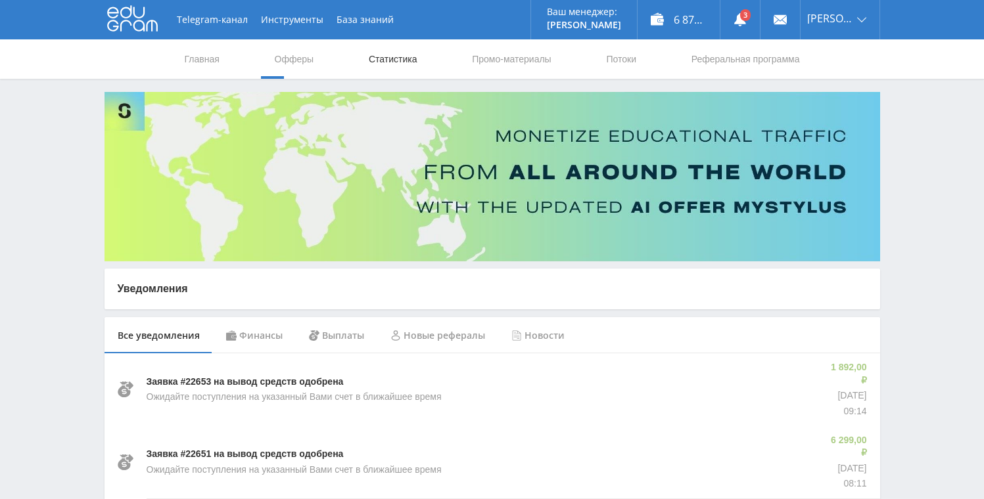  What do you see at coordinates (537, 336) in the screenshot?
I see `div: Новости` at bounding box center [537, 336].